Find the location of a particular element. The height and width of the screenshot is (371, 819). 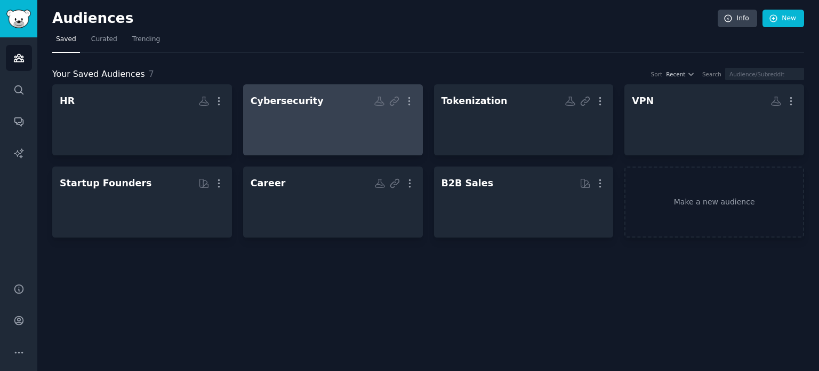

div: VPN is located at coordinates (642, 101).